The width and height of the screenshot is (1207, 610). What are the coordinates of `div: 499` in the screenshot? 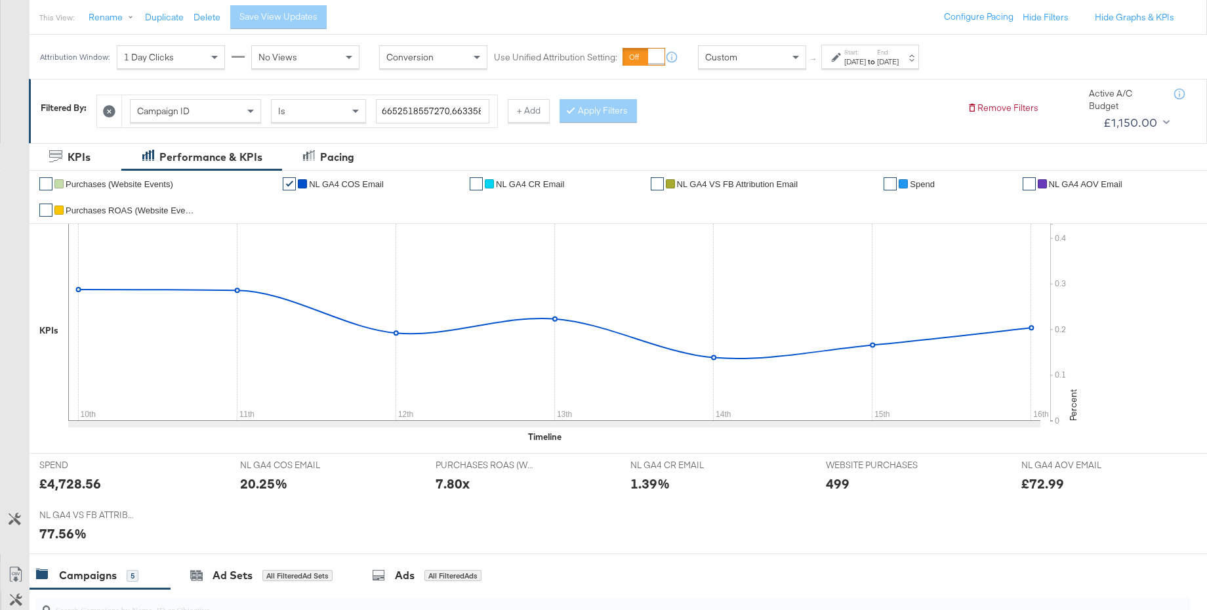 It's located at (838, 483).